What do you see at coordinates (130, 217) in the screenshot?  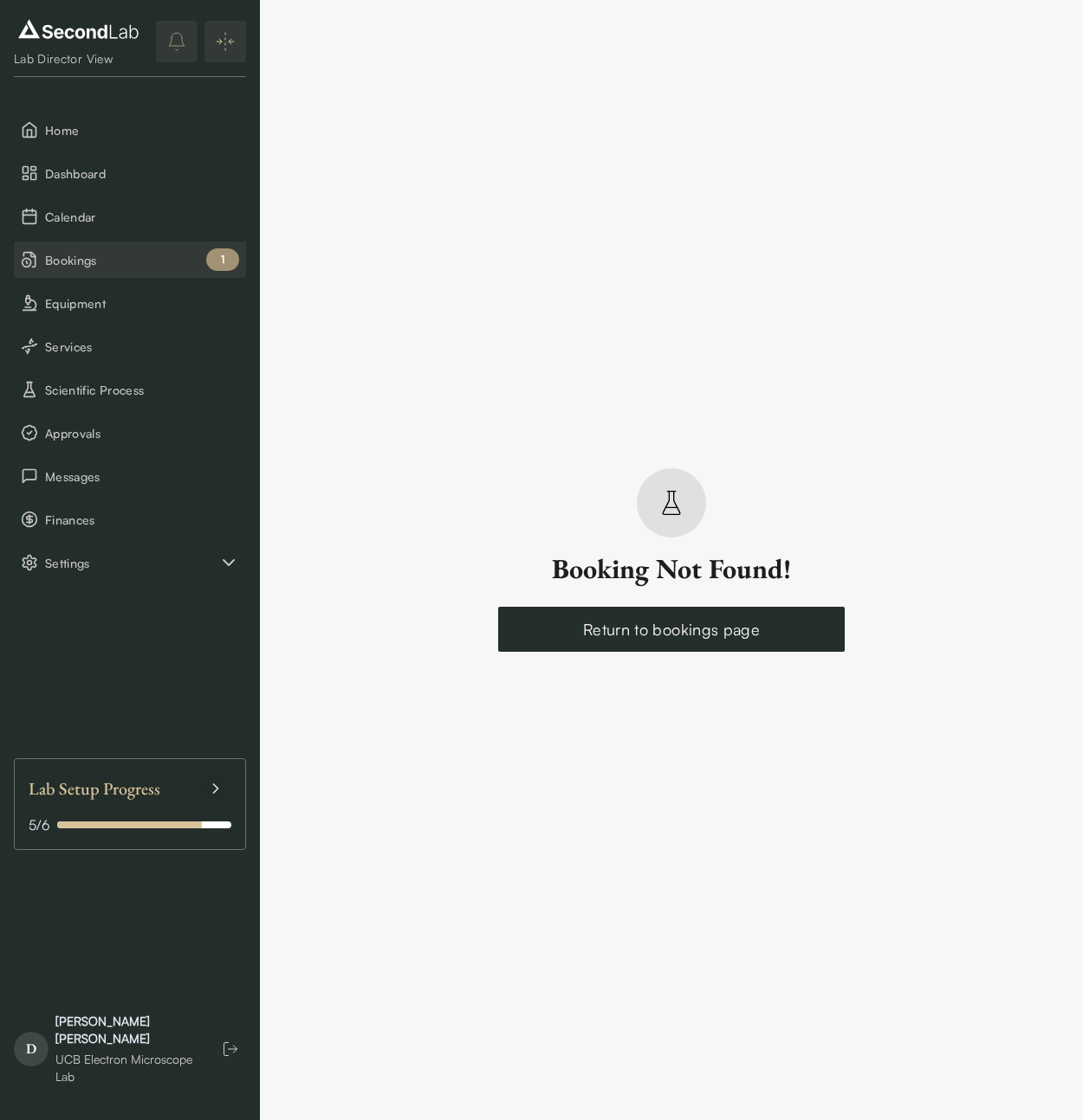 I see `a: Calendar` at bounding box center [130, 217].